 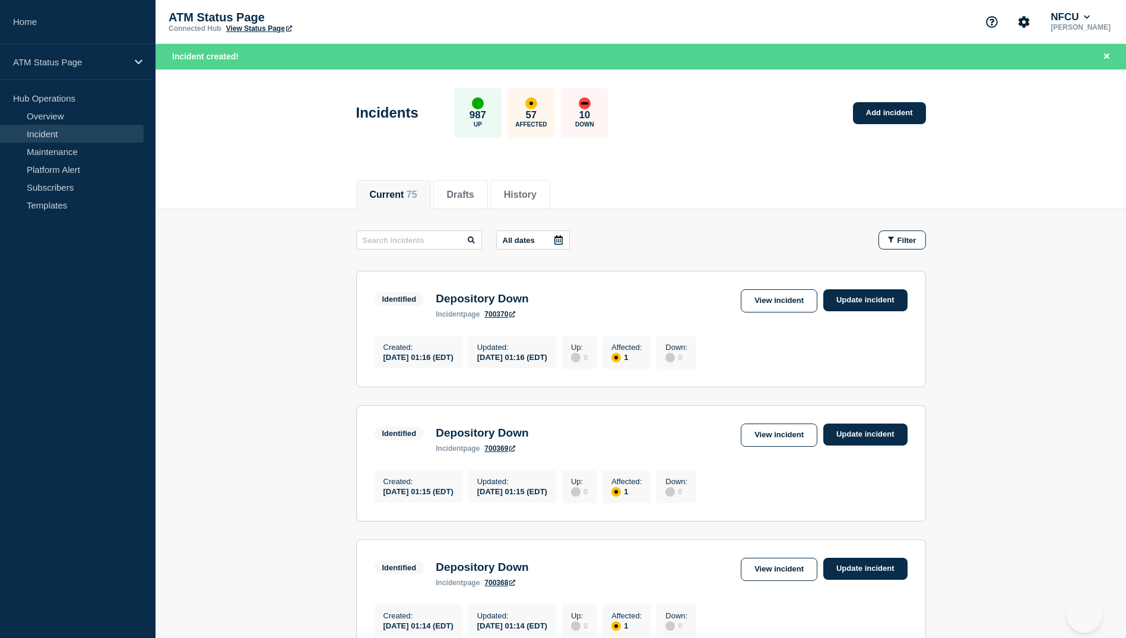 What do you see at coordinates (584, 115) in the screenshot?
I see `p: 10` at bounding box center [584, 115].